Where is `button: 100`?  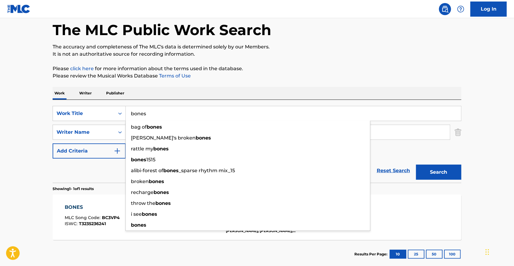 button: 100 is located at coordinates (452, 254).